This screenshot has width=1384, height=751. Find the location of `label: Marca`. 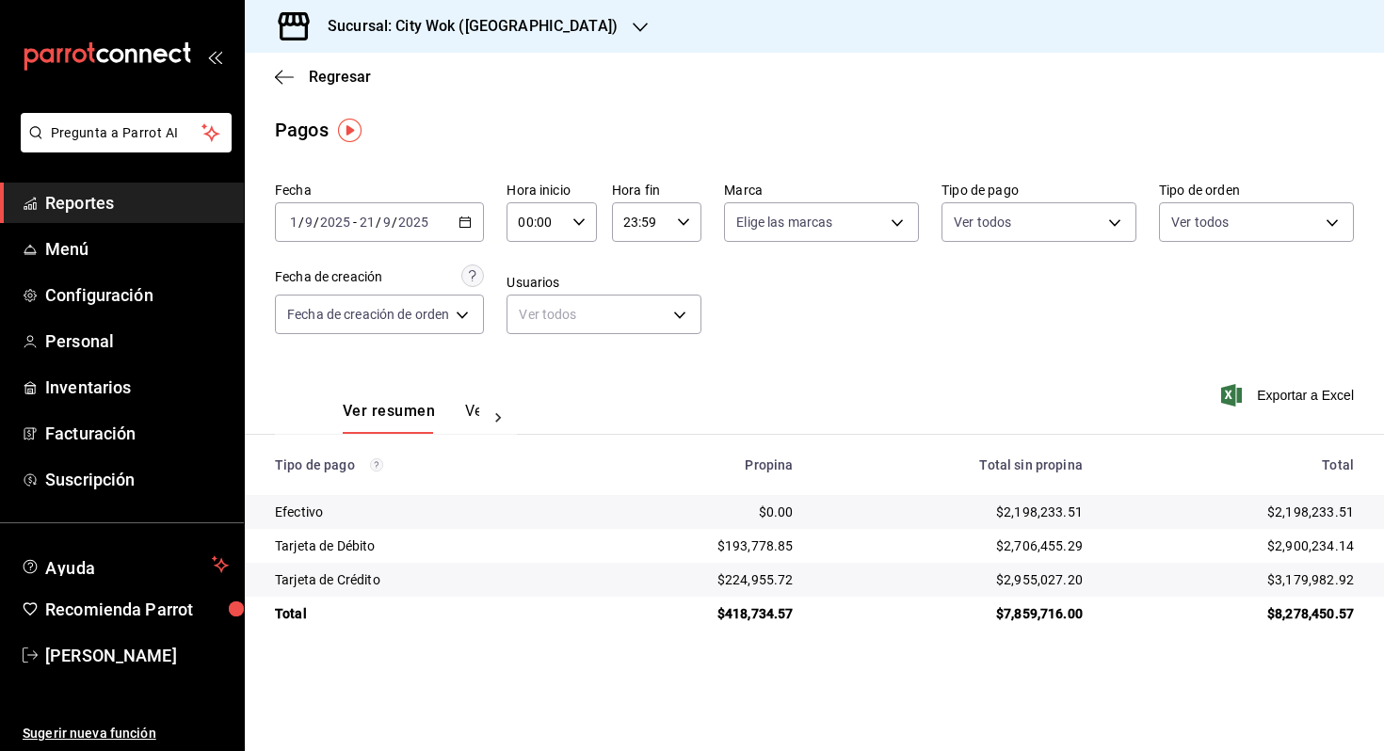

label: Marca is located at coordinates (821, 190).